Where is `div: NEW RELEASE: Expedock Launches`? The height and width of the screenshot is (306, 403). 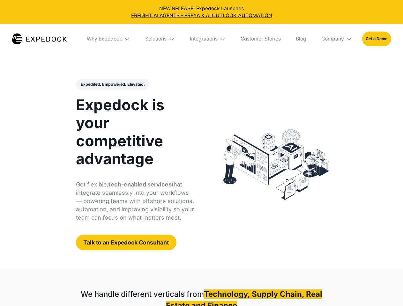 div: NEW RELEASE: Expedock Launches is located at coordinates (201, 12).